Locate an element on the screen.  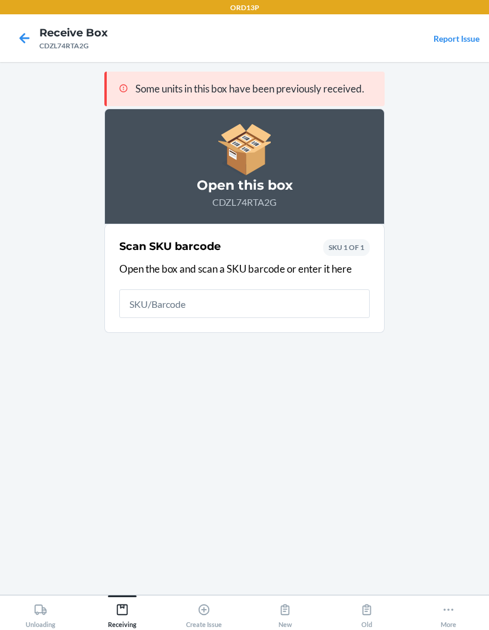
h4: Receive Box is located at coordinates (73, 33).